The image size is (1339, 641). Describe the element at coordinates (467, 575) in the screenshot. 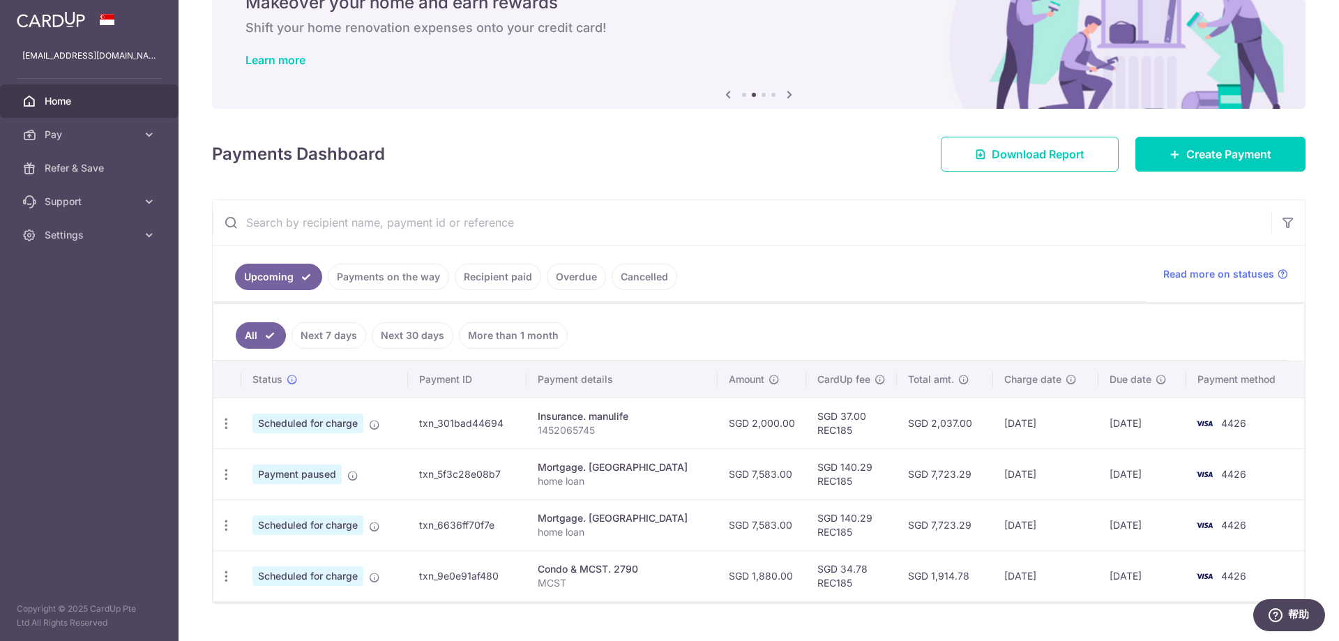

I see `td: txn_9e0e91af480` at that location.